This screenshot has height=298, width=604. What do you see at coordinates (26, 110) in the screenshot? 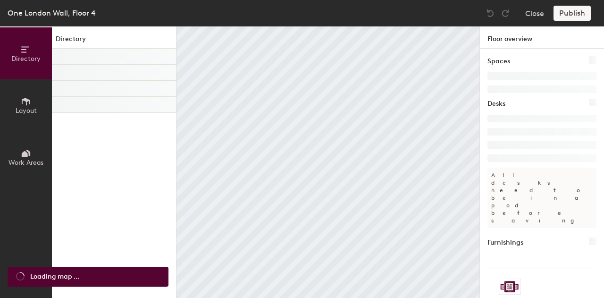
I see `span: Layout` at bounding box center [26, 110].